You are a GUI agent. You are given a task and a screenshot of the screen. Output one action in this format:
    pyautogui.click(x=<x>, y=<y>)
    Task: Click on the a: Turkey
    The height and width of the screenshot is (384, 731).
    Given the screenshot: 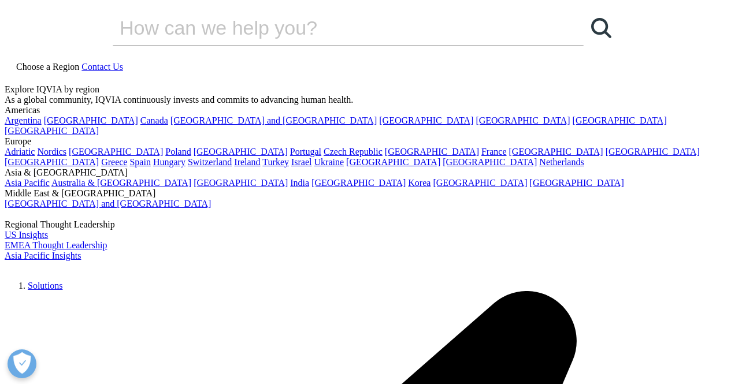 What is the action you would take?
    pyautogui.click(x=276, y=162)
    